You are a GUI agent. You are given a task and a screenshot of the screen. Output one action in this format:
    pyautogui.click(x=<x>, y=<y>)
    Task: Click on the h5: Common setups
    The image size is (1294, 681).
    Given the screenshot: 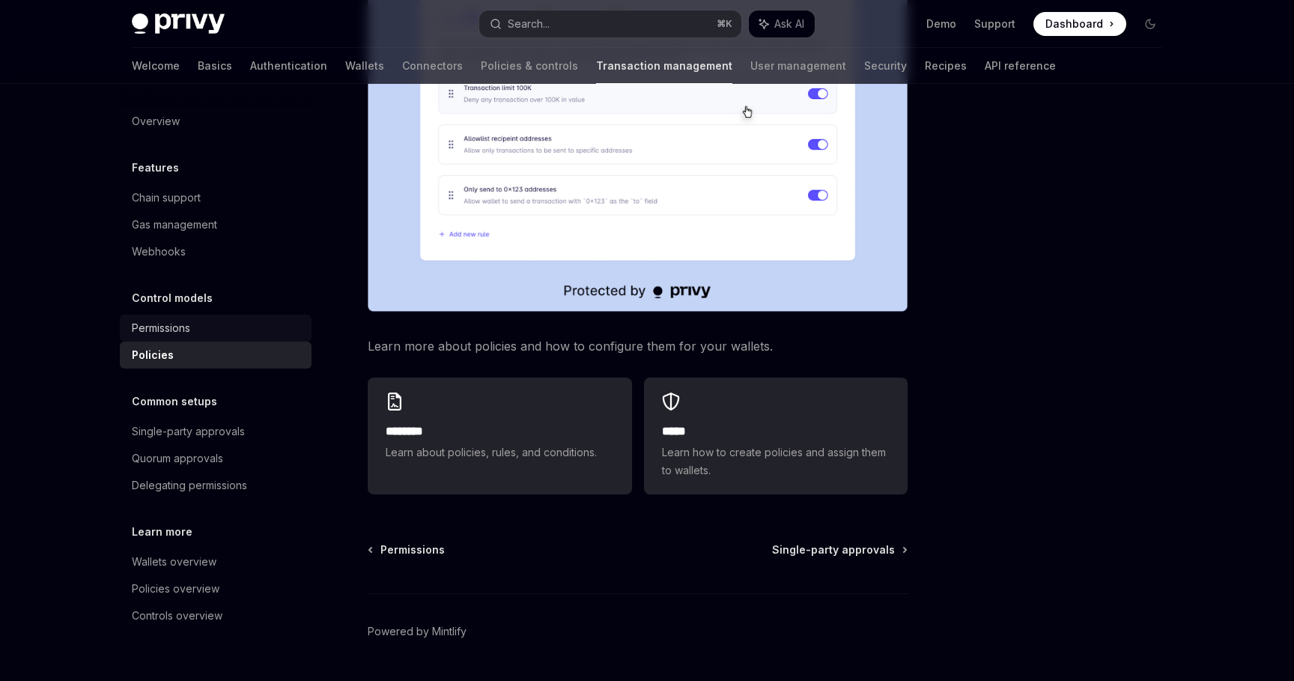 What is the action you would take?
    pyautogui.click(x=174, y=401)
    